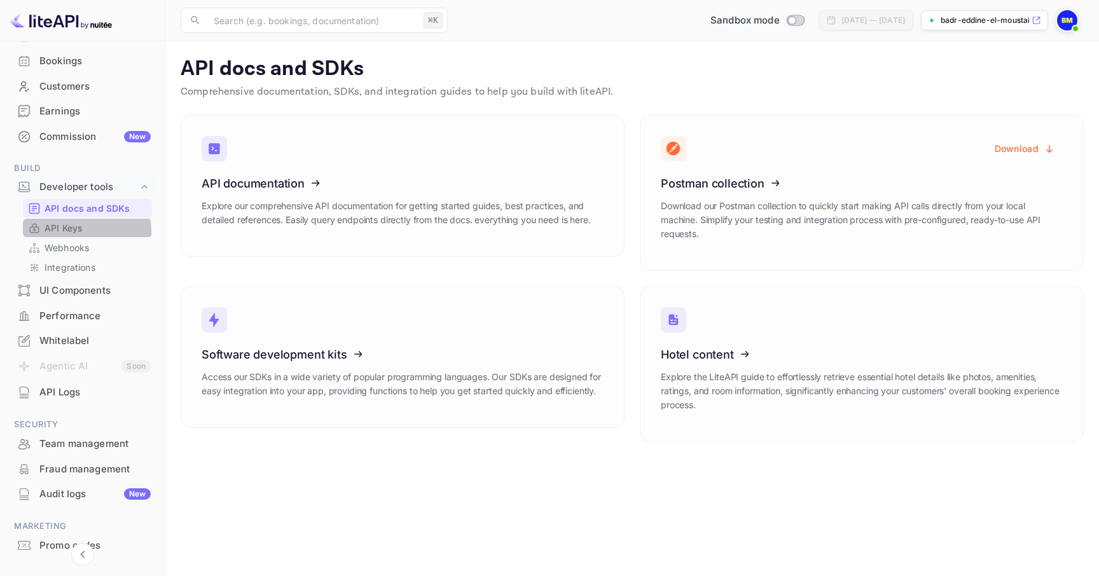  What do you see at coordinates (70, 267) in the screenshot?
I see `p: Integrations` at bounding box center [70, 267].